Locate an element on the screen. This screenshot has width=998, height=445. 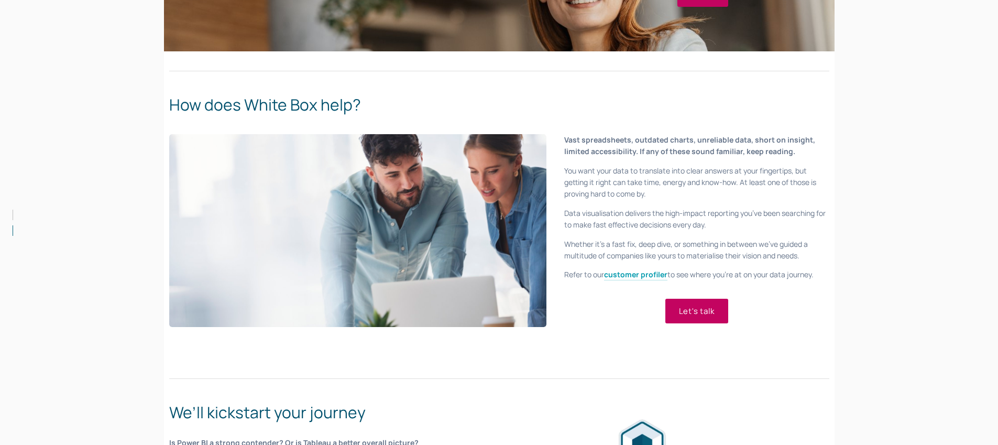
p: Data visualisation delivers the high-impact reporting you’ve been searching for to make fast effe... is located at coordinates (696, 219).